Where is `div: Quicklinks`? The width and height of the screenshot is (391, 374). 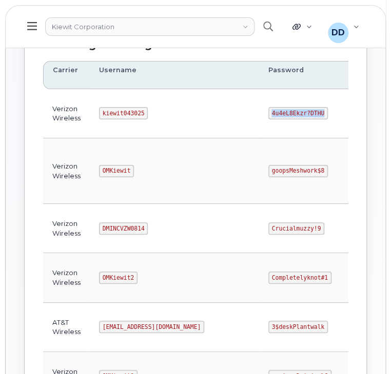
div: Quicklinks is located at coordinates (301, 27).